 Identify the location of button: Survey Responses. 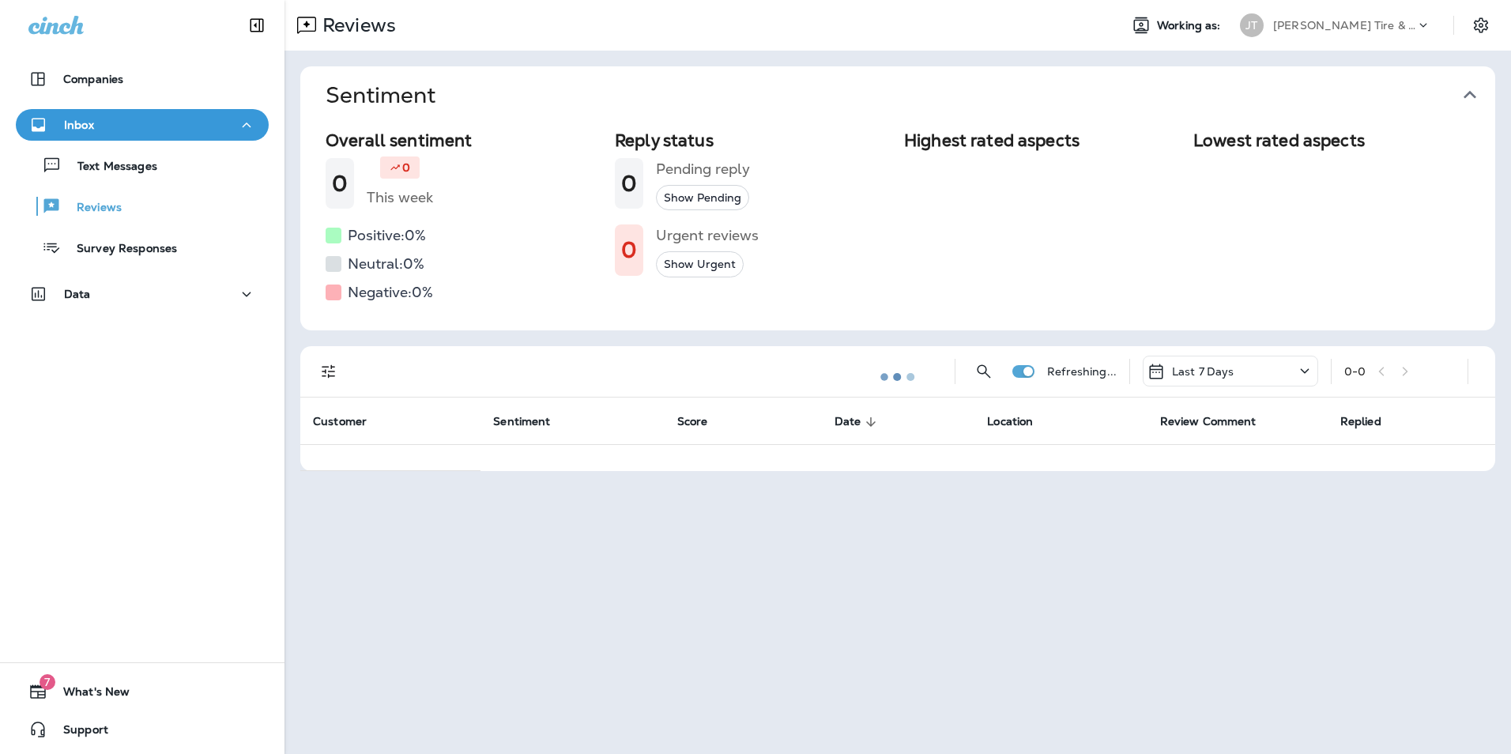
(142, 247).